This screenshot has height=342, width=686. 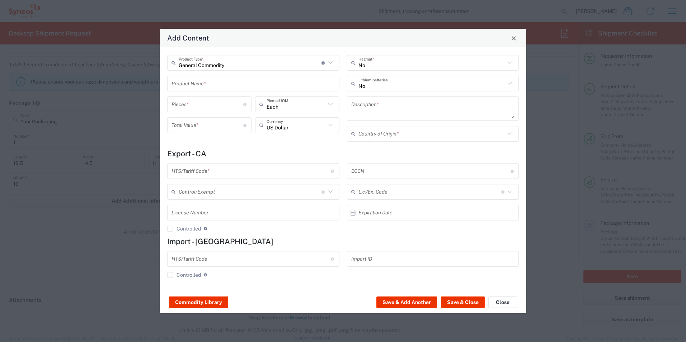 I want to click on button: Save & Add Another, so click(x=406, y=302).